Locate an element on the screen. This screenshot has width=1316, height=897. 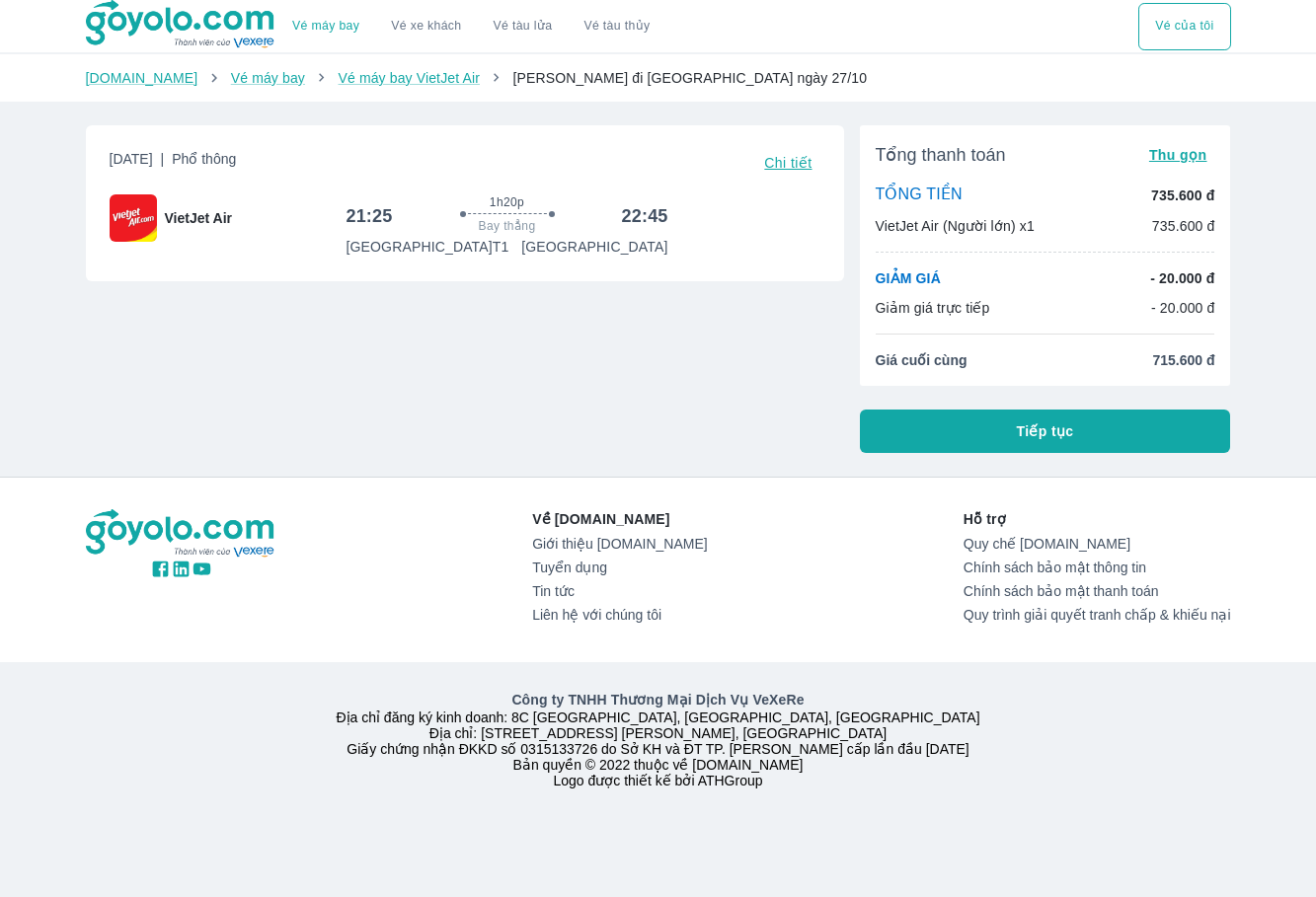
button: Chi tiết is located at coordinates (788, 163).